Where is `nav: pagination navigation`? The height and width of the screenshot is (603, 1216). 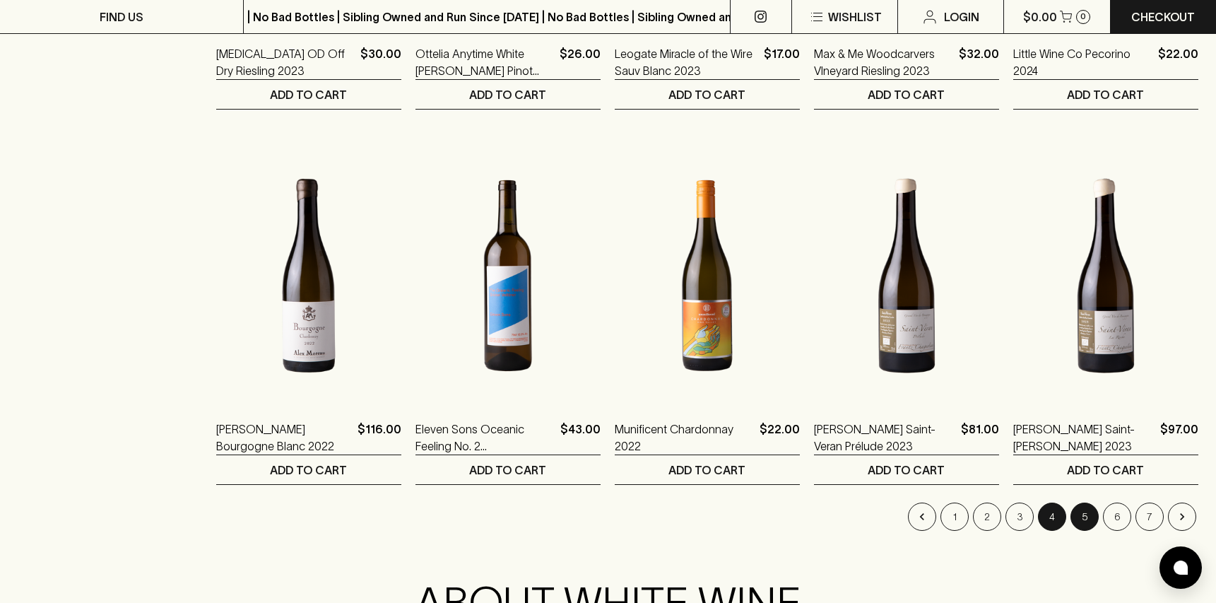
nav: pagination navigation is located at coordinates (707, 516).